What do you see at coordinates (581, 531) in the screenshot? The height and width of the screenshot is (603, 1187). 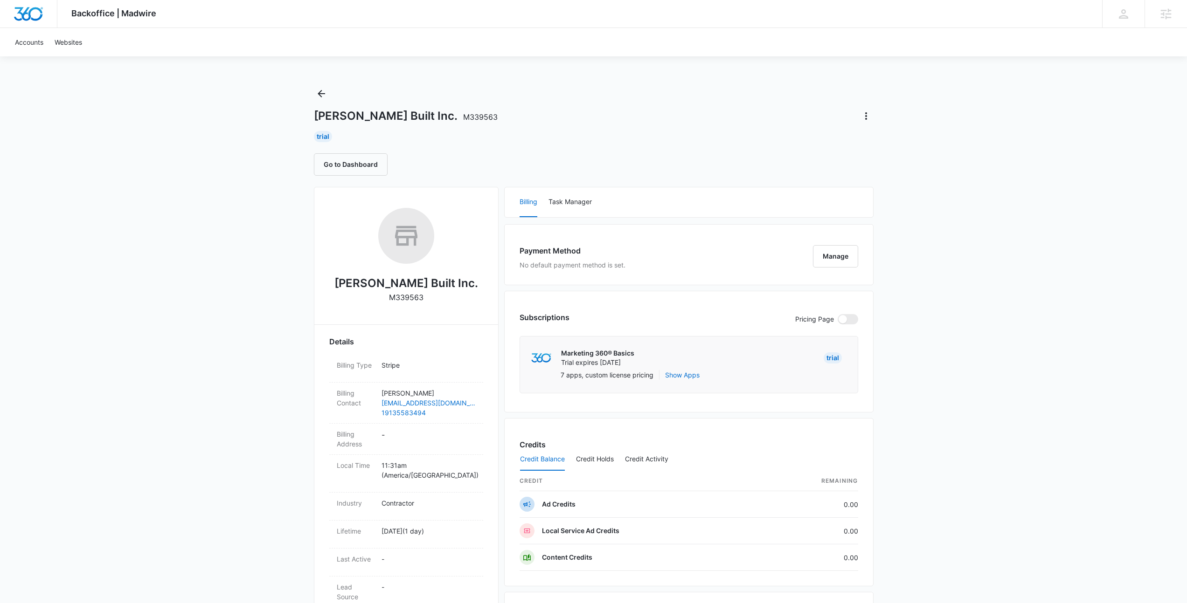 I see `p: Local Service Ad Credits` at bounding box center [581, 531].